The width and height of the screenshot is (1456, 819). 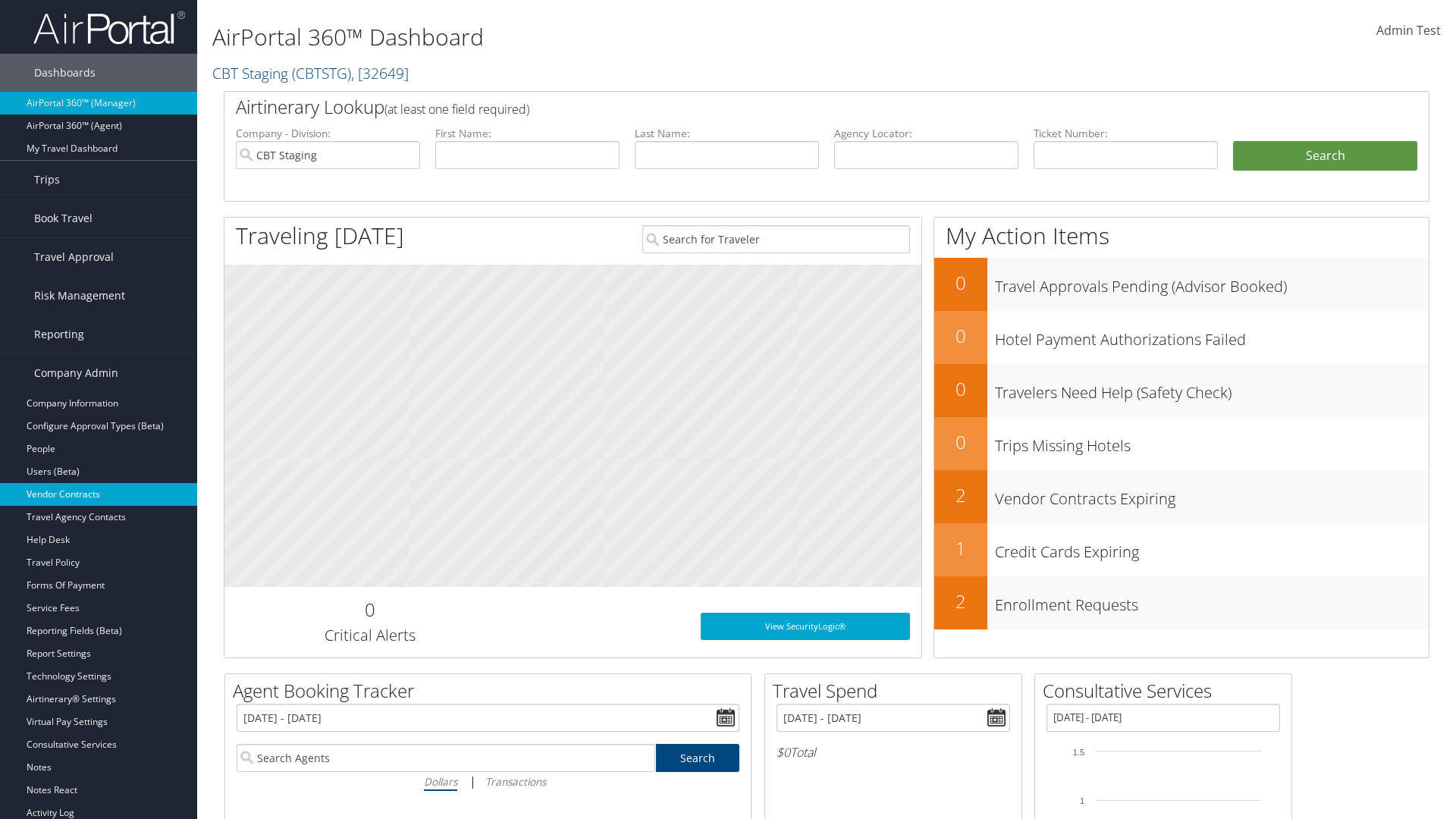 I want to click on span: , [ 32649 ], so click(x=380, y=73).